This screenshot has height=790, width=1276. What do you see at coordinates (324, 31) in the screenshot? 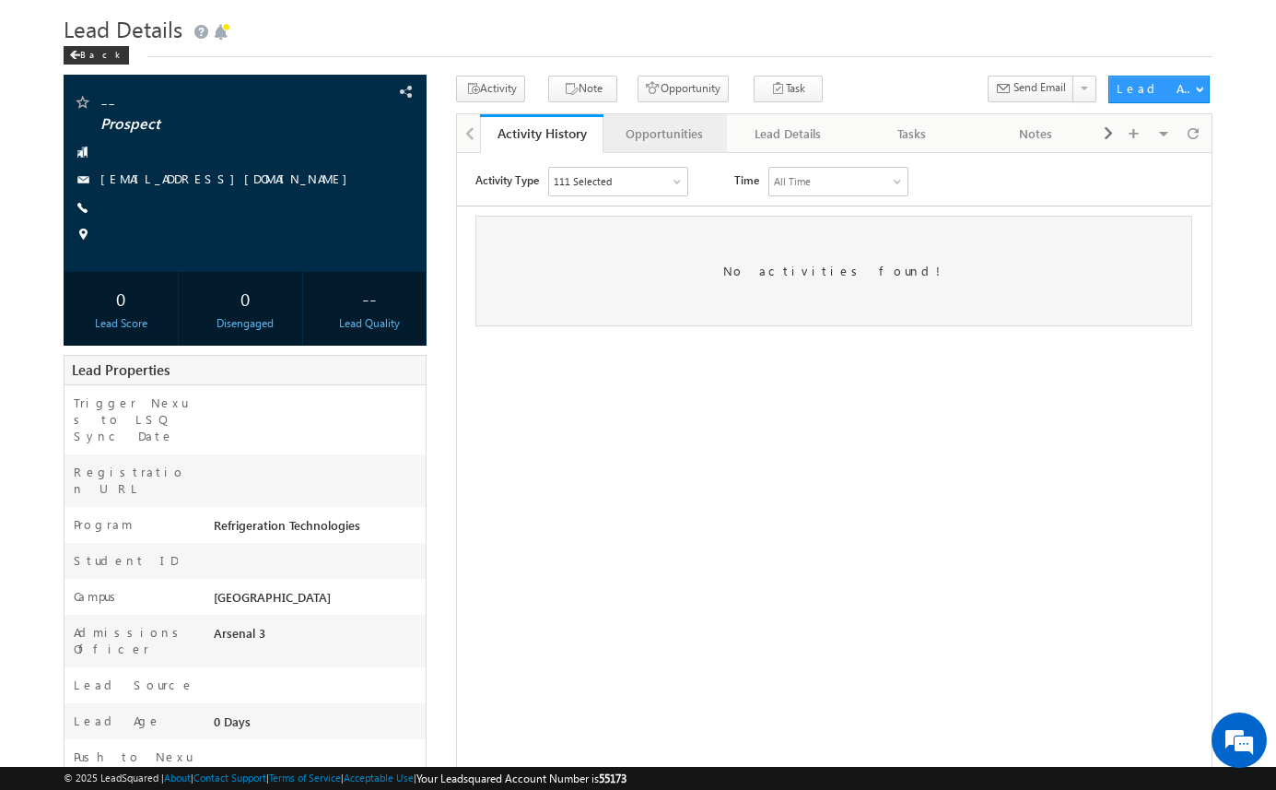
I see `div: Minimize live chat window` at bounding box center [324, 31].